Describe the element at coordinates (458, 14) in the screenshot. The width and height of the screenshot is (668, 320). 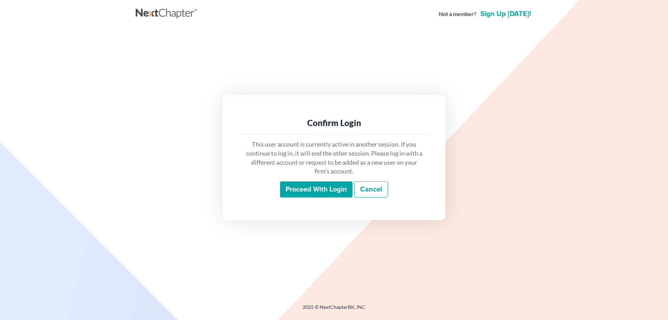
I see `strong: Not a member?` at that location.